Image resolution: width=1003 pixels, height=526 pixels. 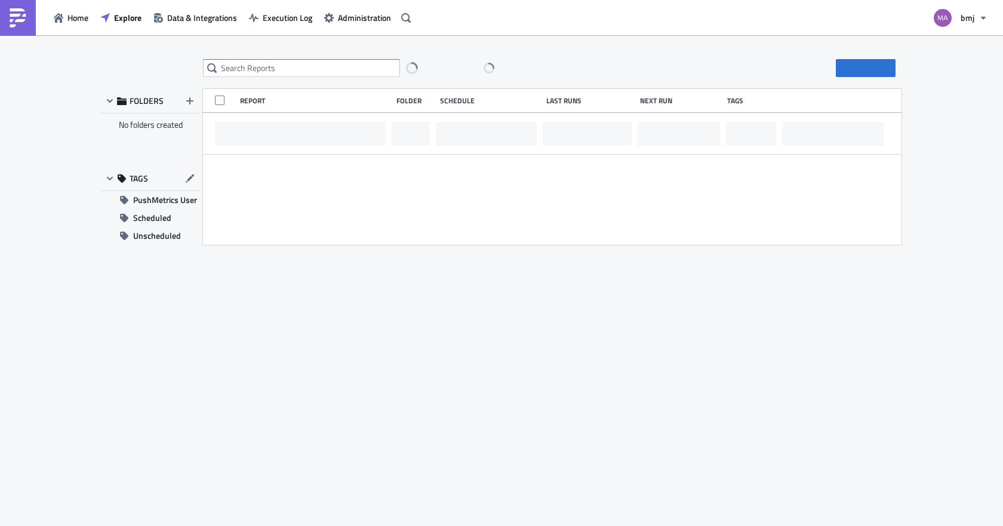 What do you see at coordinates (357, 17) in the screenshot?
I see `a: Administration` at bounding box center [357, 17].